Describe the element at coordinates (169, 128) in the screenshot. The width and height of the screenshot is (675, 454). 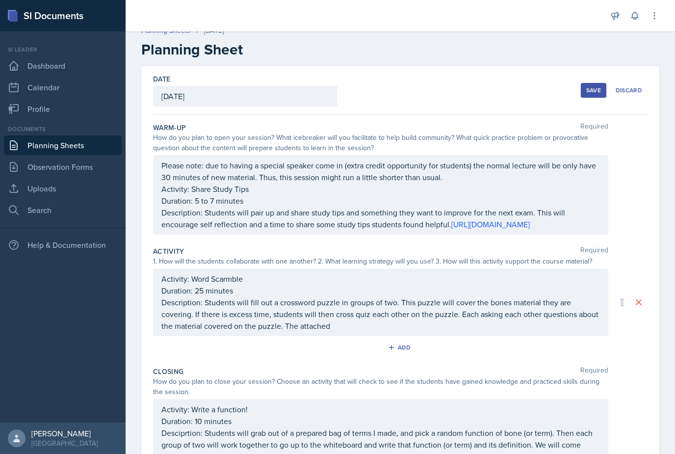
I see `label: Warm-Up` at that location.